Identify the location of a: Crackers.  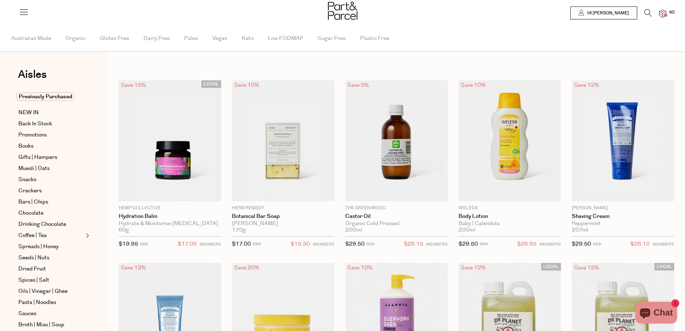
(51, 191).